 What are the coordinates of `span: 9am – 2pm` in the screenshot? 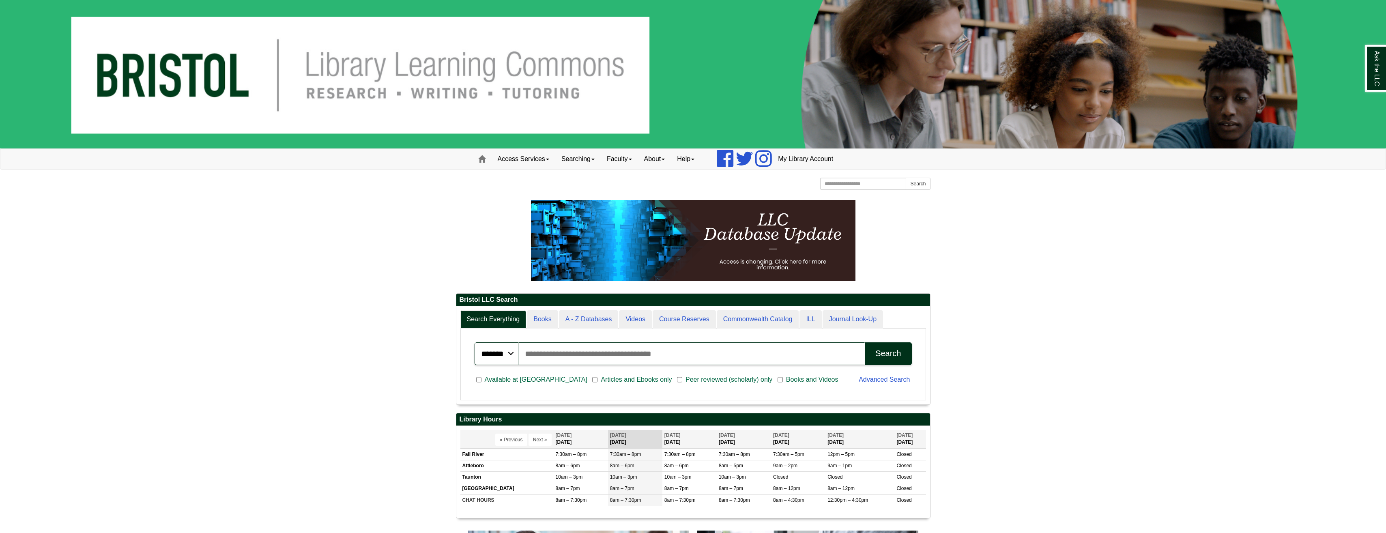 It's located at (785, 466).